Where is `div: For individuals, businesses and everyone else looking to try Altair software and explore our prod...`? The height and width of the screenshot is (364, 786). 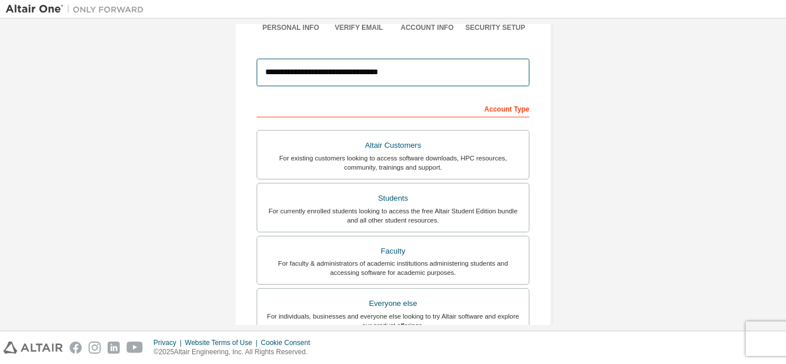 div: For individuals, businesses and everyone else looking to try Altair software and explore our prod... is located at coordinates (393, 321).